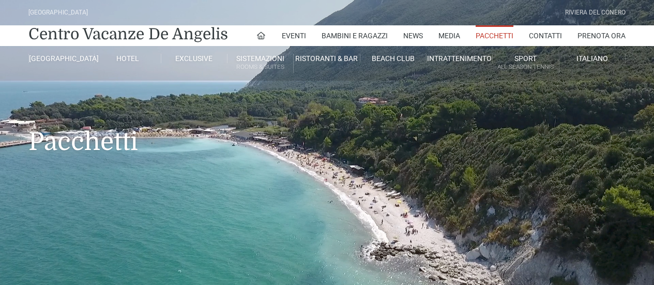  I want to click on span: Italiano, so click(592, 58).